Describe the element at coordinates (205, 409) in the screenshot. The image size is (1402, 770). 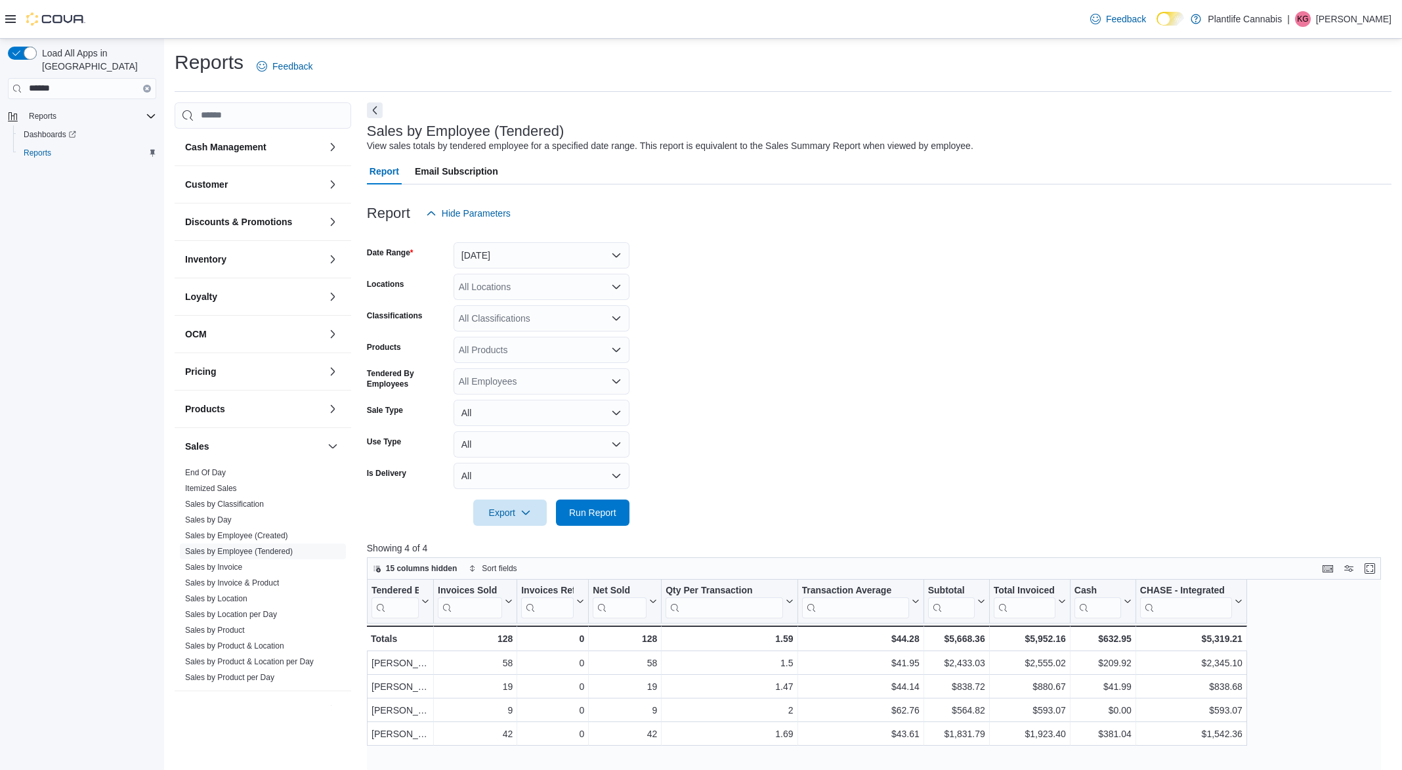
I see `h3: Products` at that location.